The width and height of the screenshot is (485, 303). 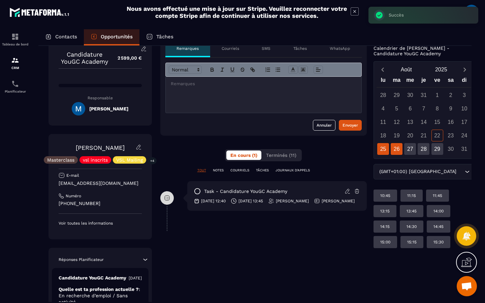 I want to click on div: 22, so click(x=437, y=135).